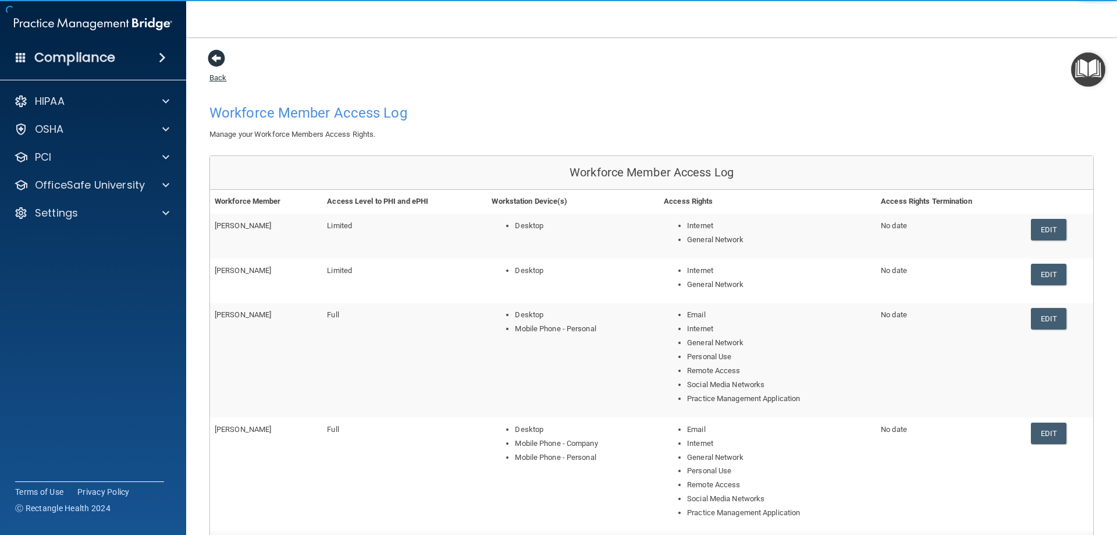 The height and width of the screenshot is (535, 1117). What do you see at coordinates (266, 201) in the screenshot?
I see `th: Workforce Member` at bounding box center [266, 201].